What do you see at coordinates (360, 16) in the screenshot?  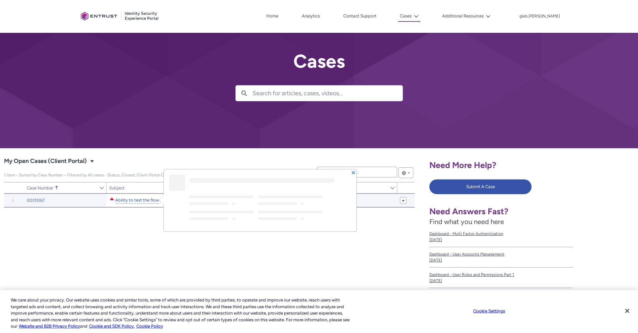 I see `a: Contact Support` at bounding box center [360, 16].